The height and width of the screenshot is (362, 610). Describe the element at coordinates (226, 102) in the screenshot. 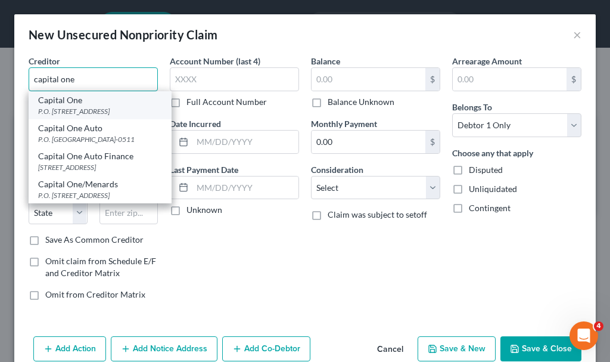

I see `label: Full Account Number` at that location.